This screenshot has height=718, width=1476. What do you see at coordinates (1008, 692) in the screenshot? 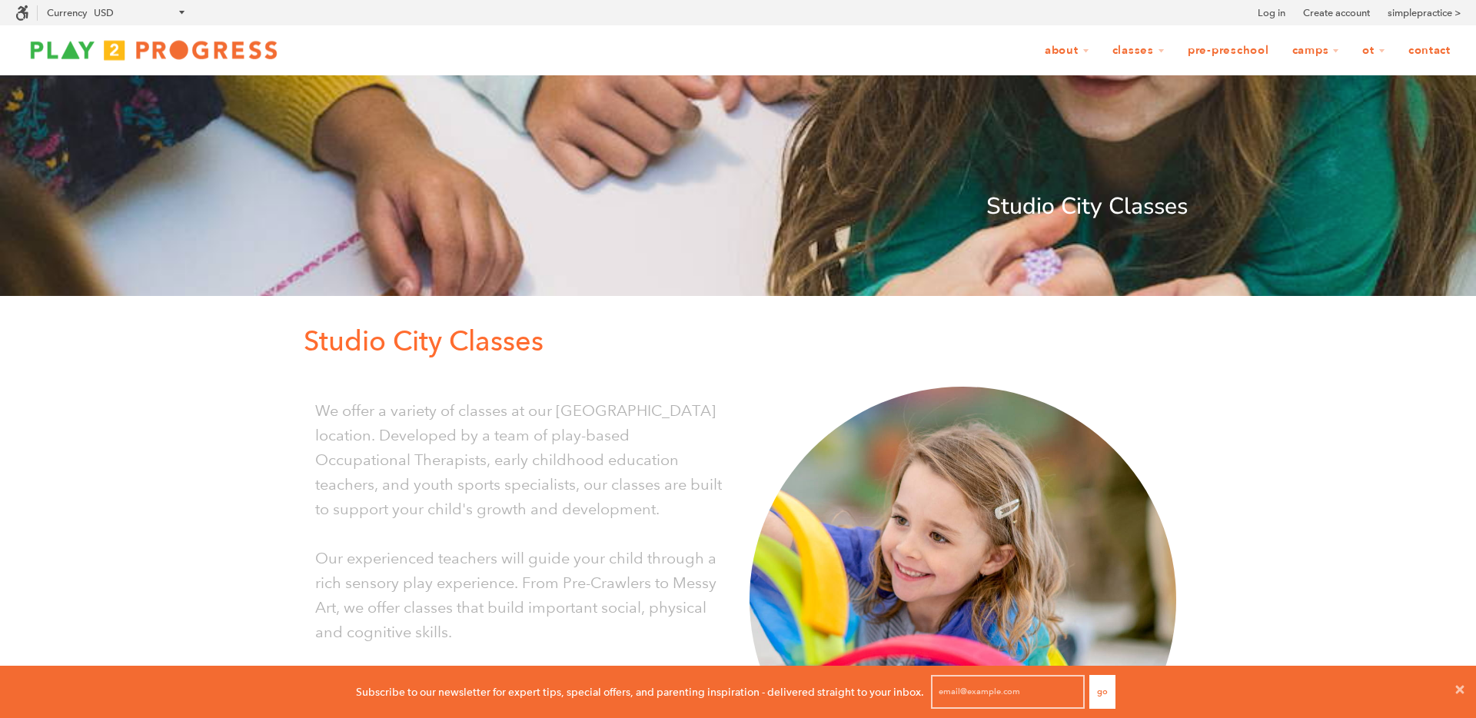
I see `input: email@example.com` at bounding box center [1008, 692].